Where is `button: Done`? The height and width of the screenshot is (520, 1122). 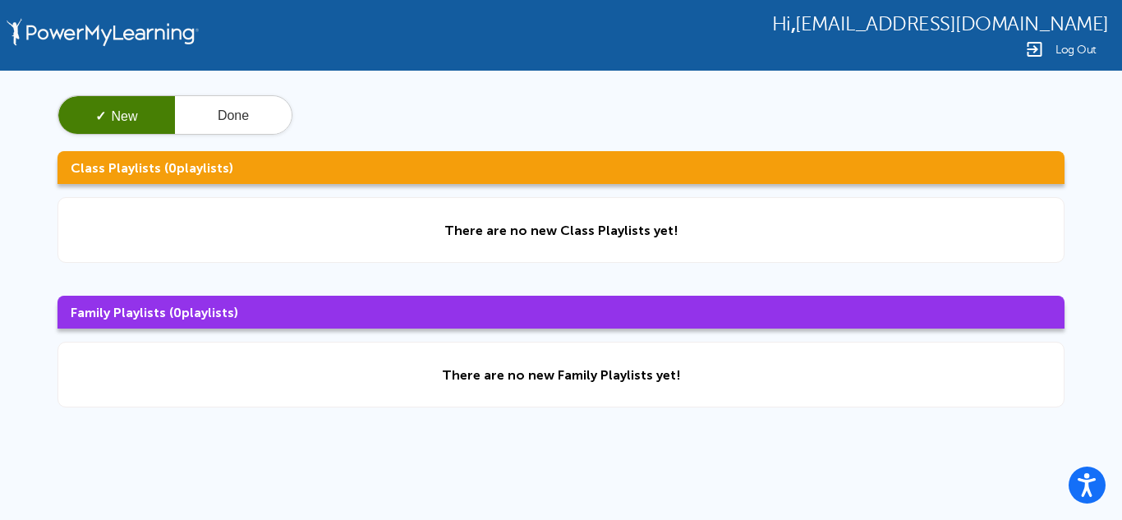 button: Done is located at coordinates (233, 116).